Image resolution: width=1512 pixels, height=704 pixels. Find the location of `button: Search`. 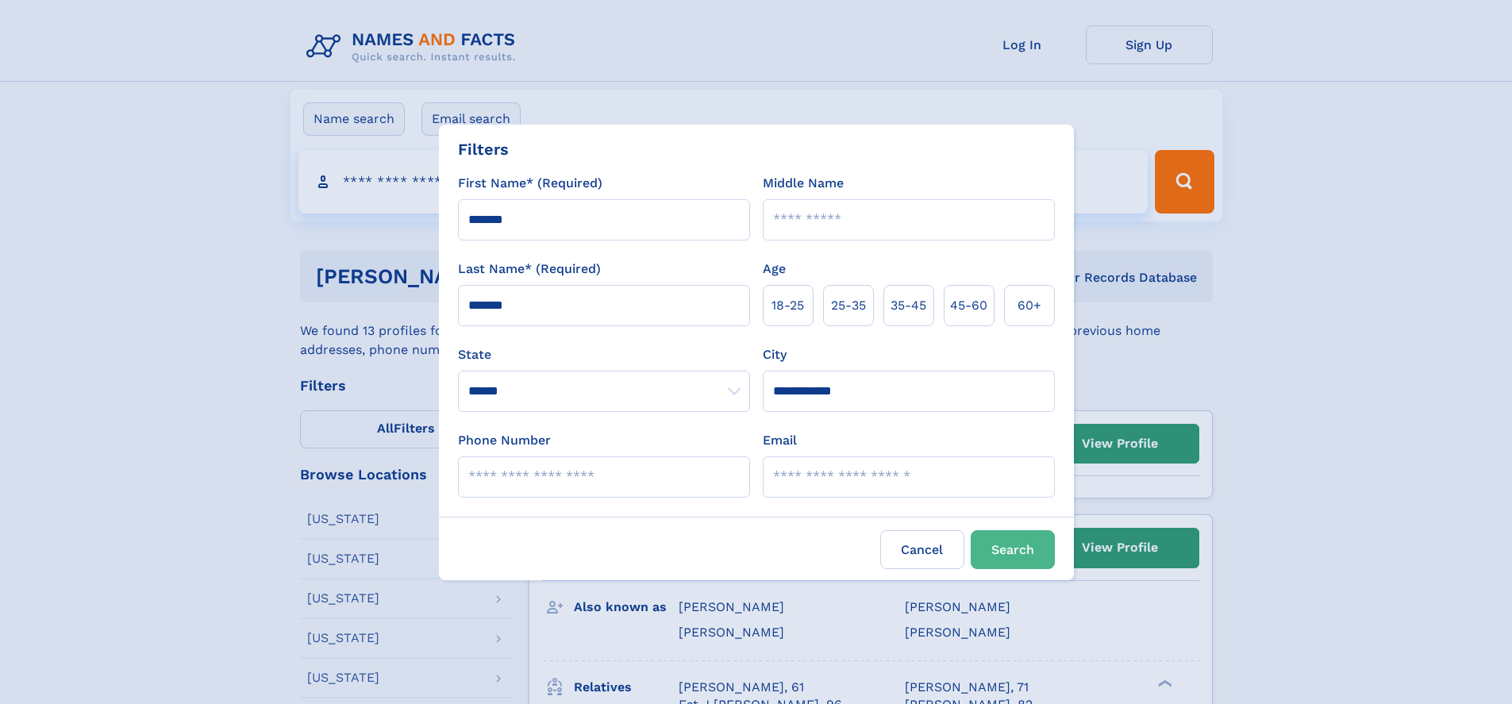

button: Search is located at coordinates (1013, 549).